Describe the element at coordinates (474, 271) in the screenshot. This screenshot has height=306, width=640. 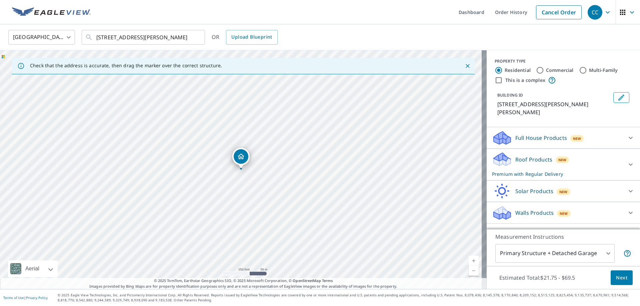
I see `a: Current Level 17, Zoom Out` at that location.